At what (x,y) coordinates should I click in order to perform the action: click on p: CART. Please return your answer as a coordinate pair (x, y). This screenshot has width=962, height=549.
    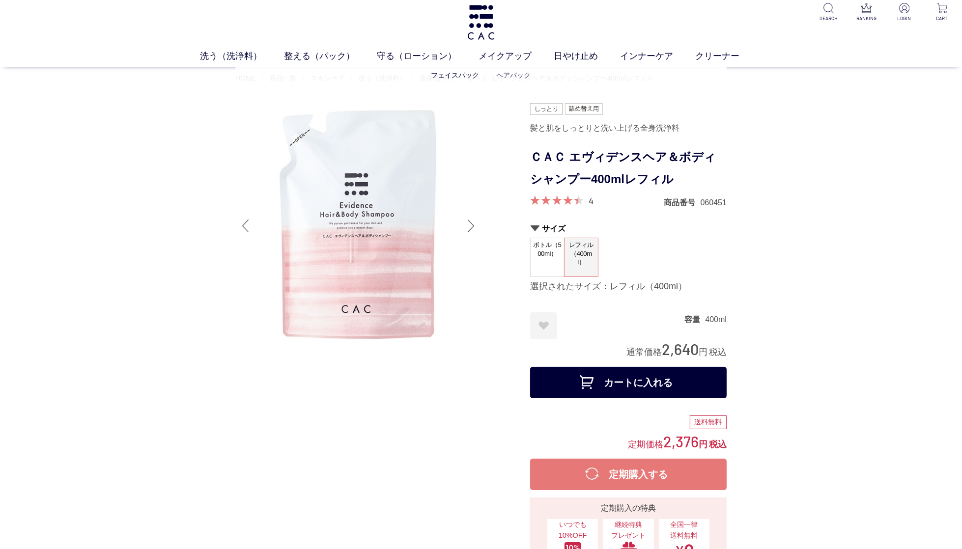
    Looking at the image, I should click on (942, 18).